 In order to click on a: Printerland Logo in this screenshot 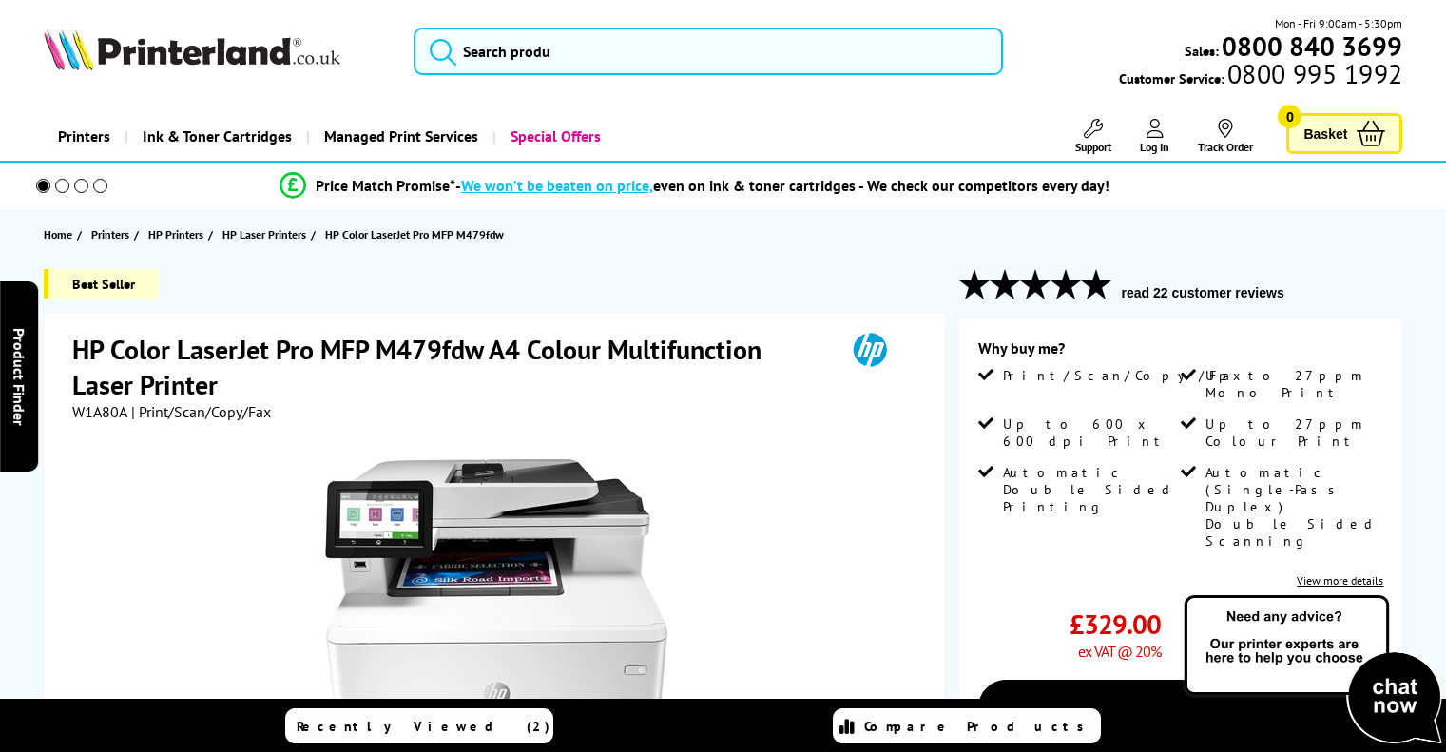, I will do `click(217, 51)`.